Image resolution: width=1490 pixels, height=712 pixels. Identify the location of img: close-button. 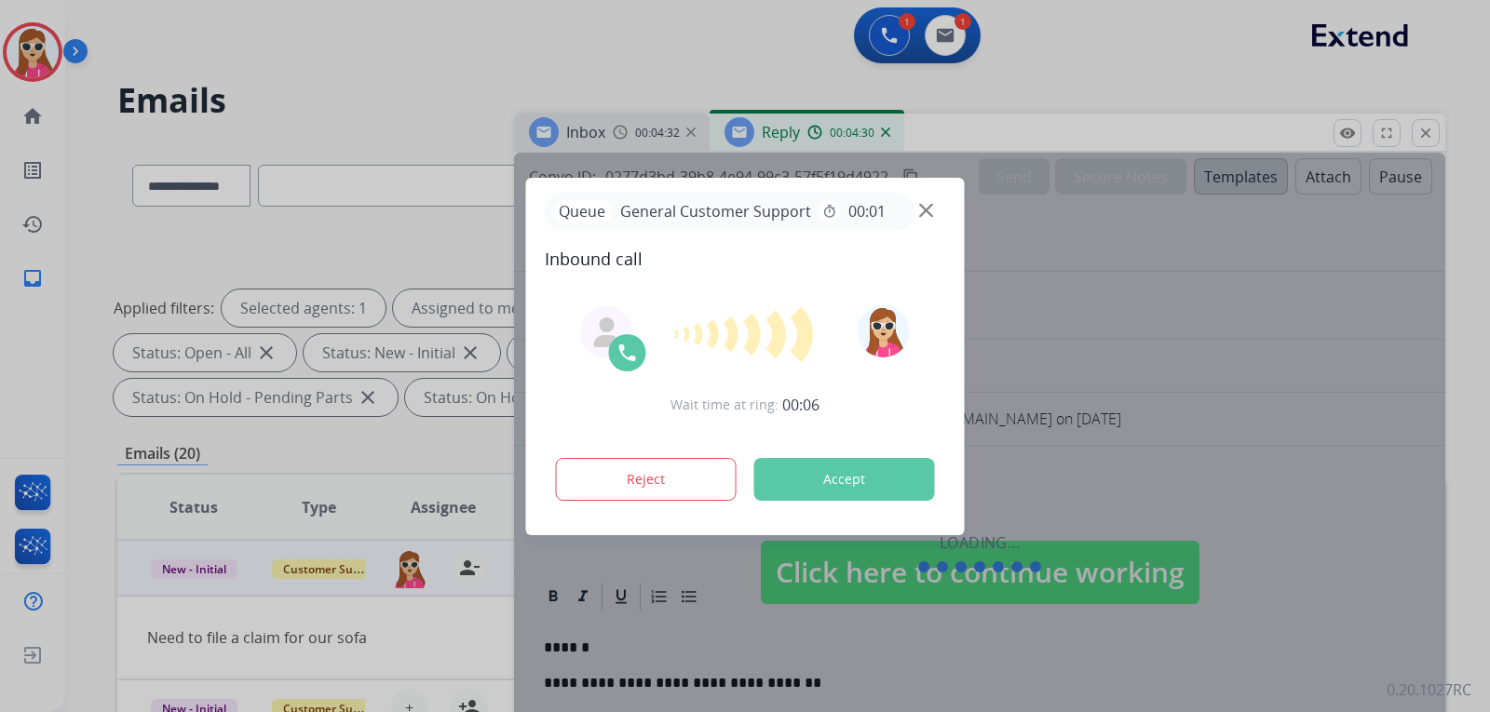
(926, 210).